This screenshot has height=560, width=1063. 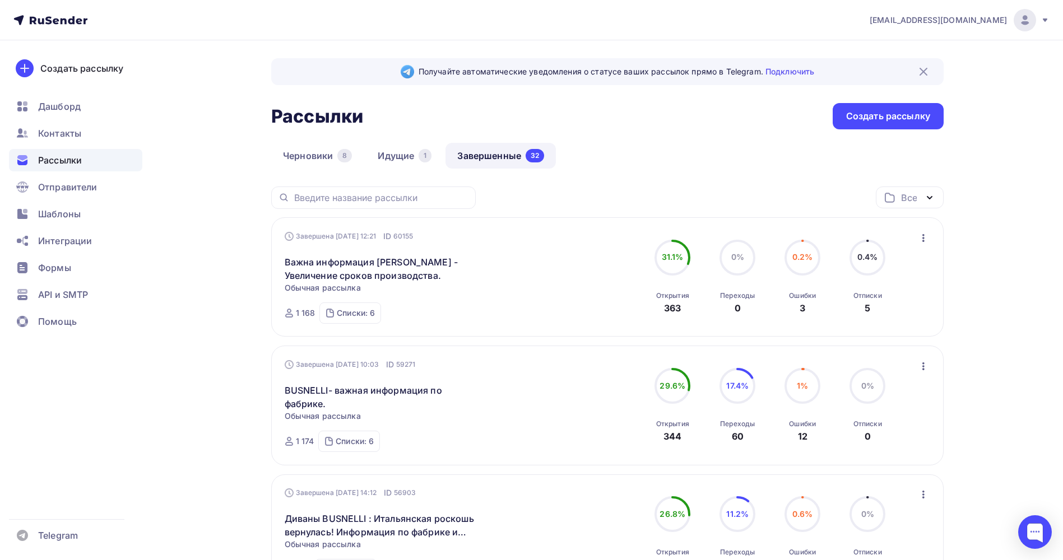 What do you see at coordinates (803, 386) in the screenshot?
I see `span: 1%` at bounding box center [803, 386].